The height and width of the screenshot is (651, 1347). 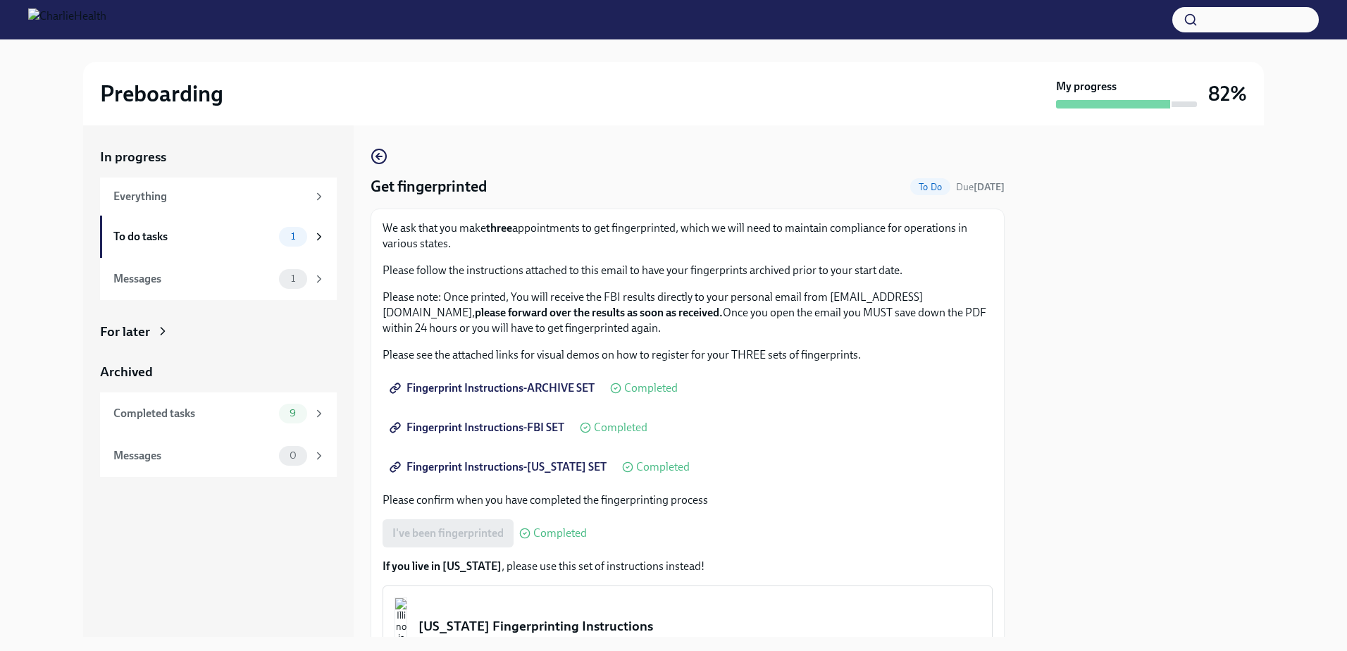 What do you see at coordinates (218, 197) in the screenshot?
I see `a: Everything` at bounding box center [218, 197].